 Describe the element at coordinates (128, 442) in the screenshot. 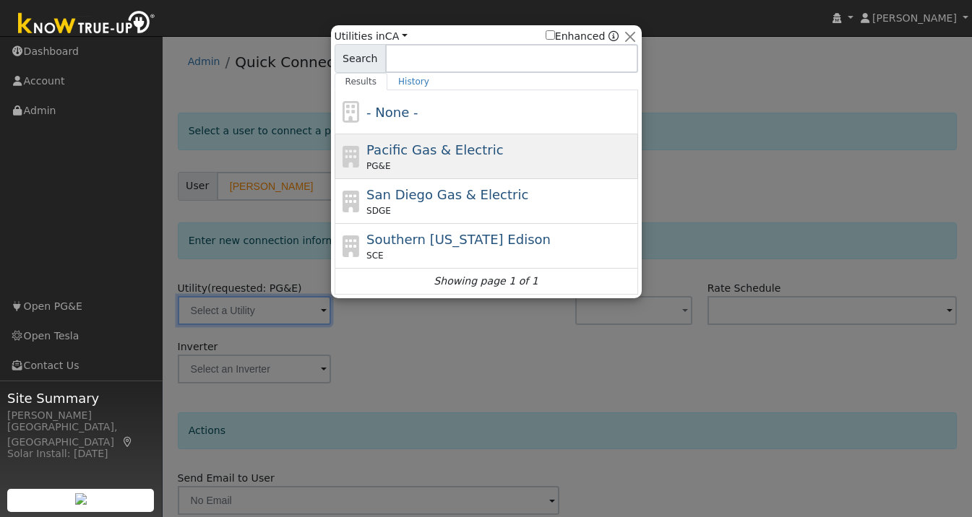

I see `a: Map` at that location.